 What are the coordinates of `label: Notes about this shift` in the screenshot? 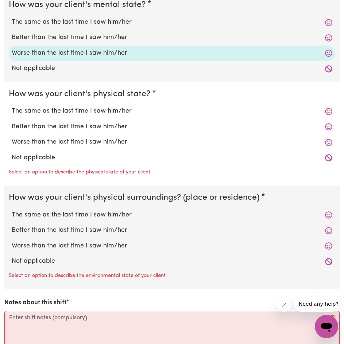 It's located at (35, 303).